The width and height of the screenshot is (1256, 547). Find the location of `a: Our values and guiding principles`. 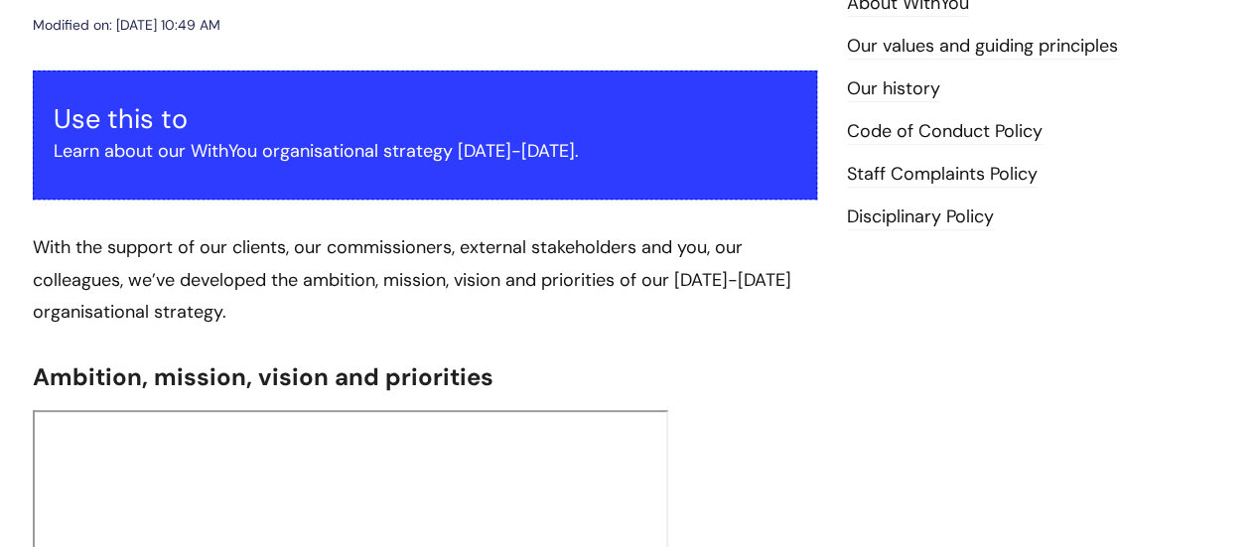

a: Our values and guiding principles is located at coordinates (982, 47).